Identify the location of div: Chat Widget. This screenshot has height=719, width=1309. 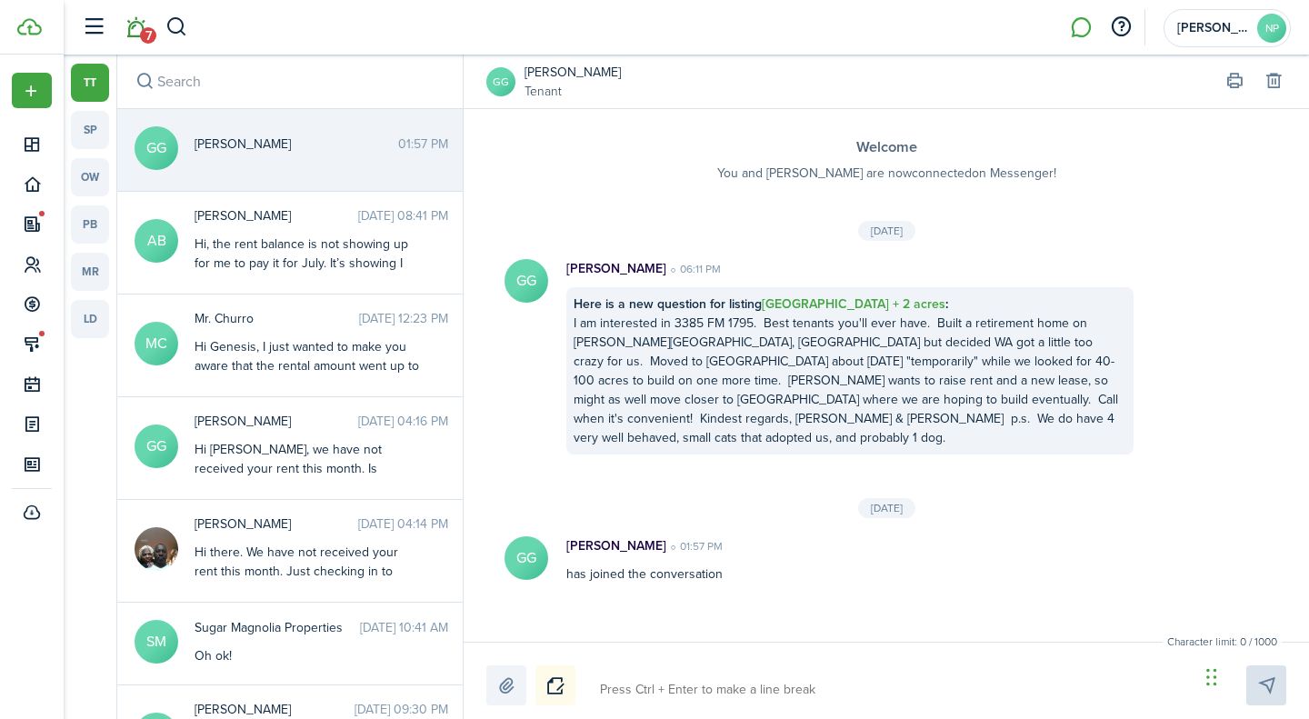
(1246, 675).